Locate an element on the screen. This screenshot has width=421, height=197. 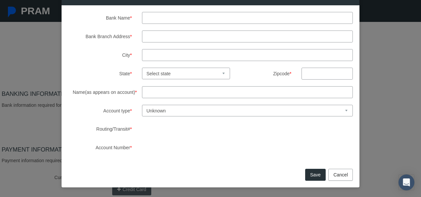
label: State is located at coordinates (100, 74).